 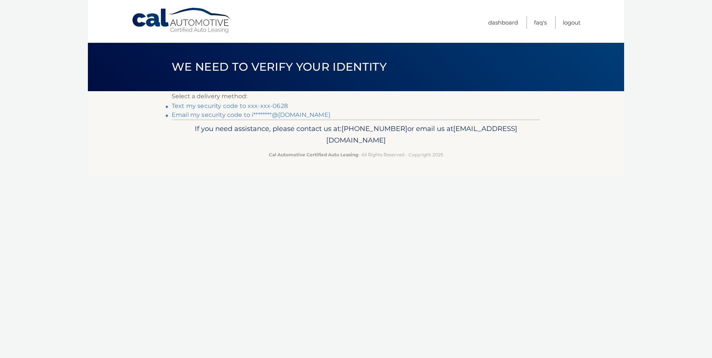 I want to click on a: Dashboard, so click(x=503, y=22).